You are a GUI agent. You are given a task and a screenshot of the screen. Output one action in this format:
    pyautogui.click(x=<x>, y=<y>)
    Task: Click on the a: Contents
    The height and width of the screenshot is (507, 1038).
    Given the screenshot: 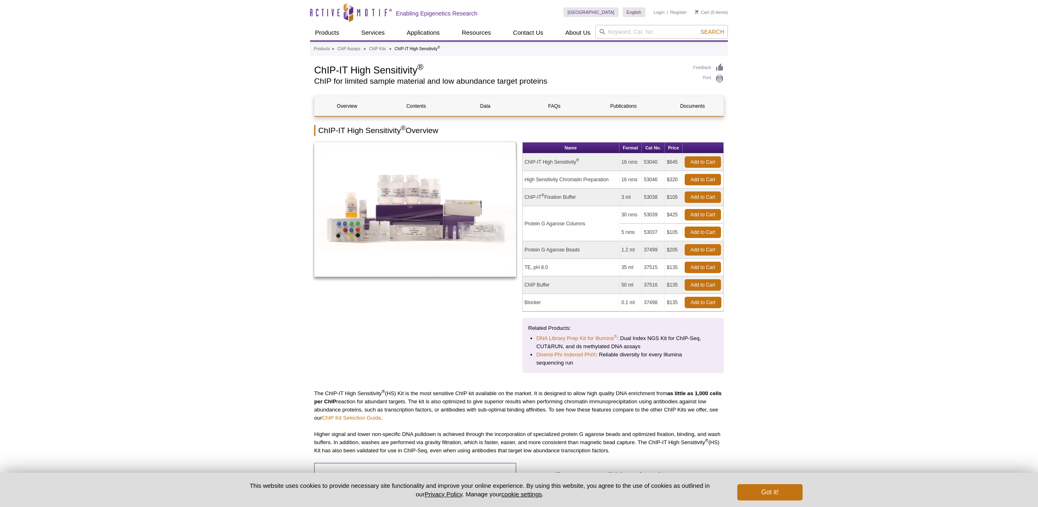 What is the action you would take?
    pyautogui.click(x=416, y=106)
    